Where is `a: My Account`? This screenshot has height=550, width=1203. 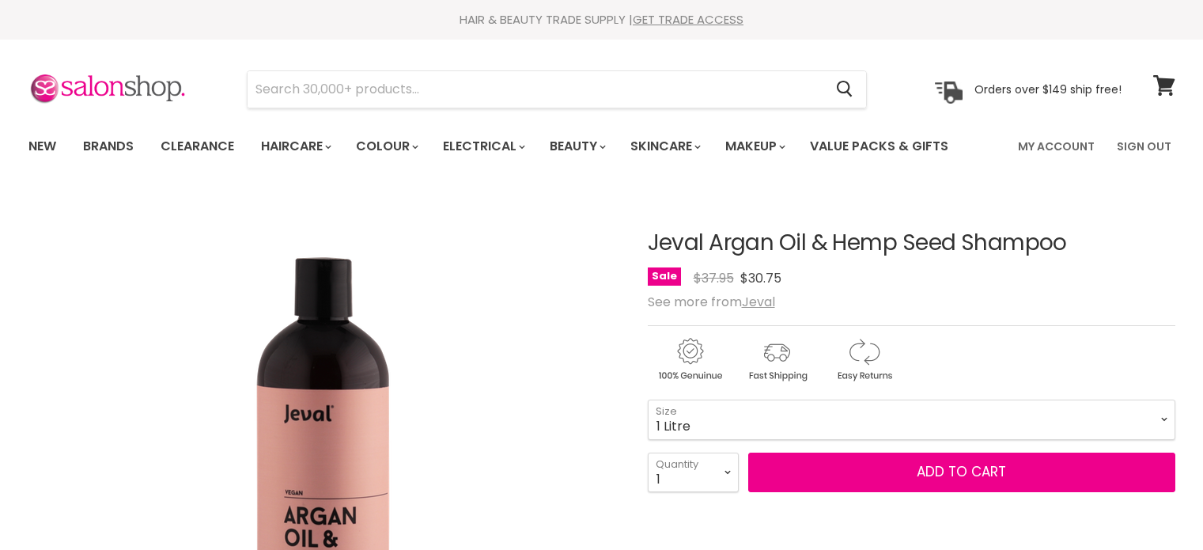 a: My Account is located at coordinates (1056, 146).